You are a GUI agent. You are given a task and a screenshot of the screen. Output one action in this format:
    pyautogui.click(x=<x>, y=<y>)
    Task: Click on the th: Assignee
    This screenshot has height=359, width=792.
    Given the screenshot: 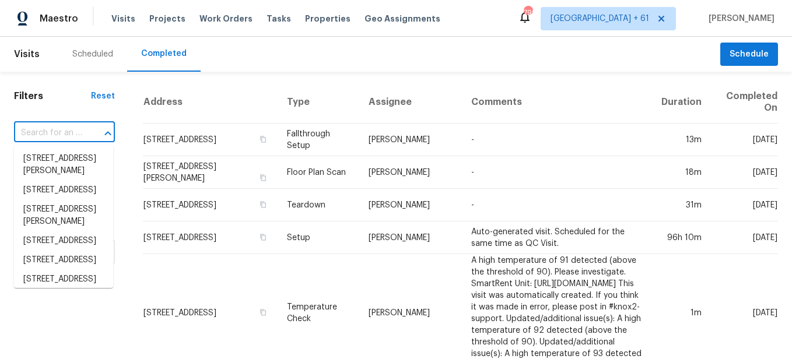 What is the action you would take?
    pyautogui.click(x=410, y=102)
    